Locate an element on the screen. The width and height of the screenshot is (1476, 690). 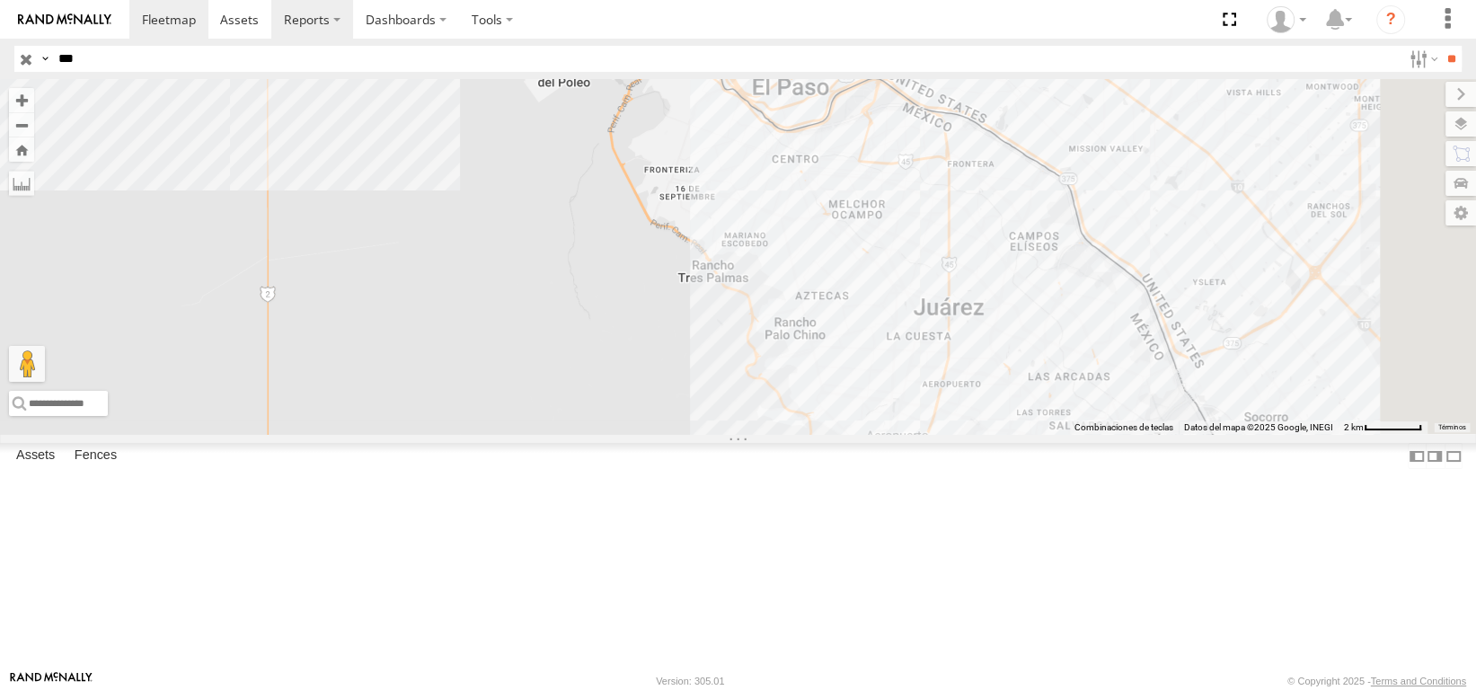
label: Dock Summary Table to the Left is located at coordinates (1417, 456).